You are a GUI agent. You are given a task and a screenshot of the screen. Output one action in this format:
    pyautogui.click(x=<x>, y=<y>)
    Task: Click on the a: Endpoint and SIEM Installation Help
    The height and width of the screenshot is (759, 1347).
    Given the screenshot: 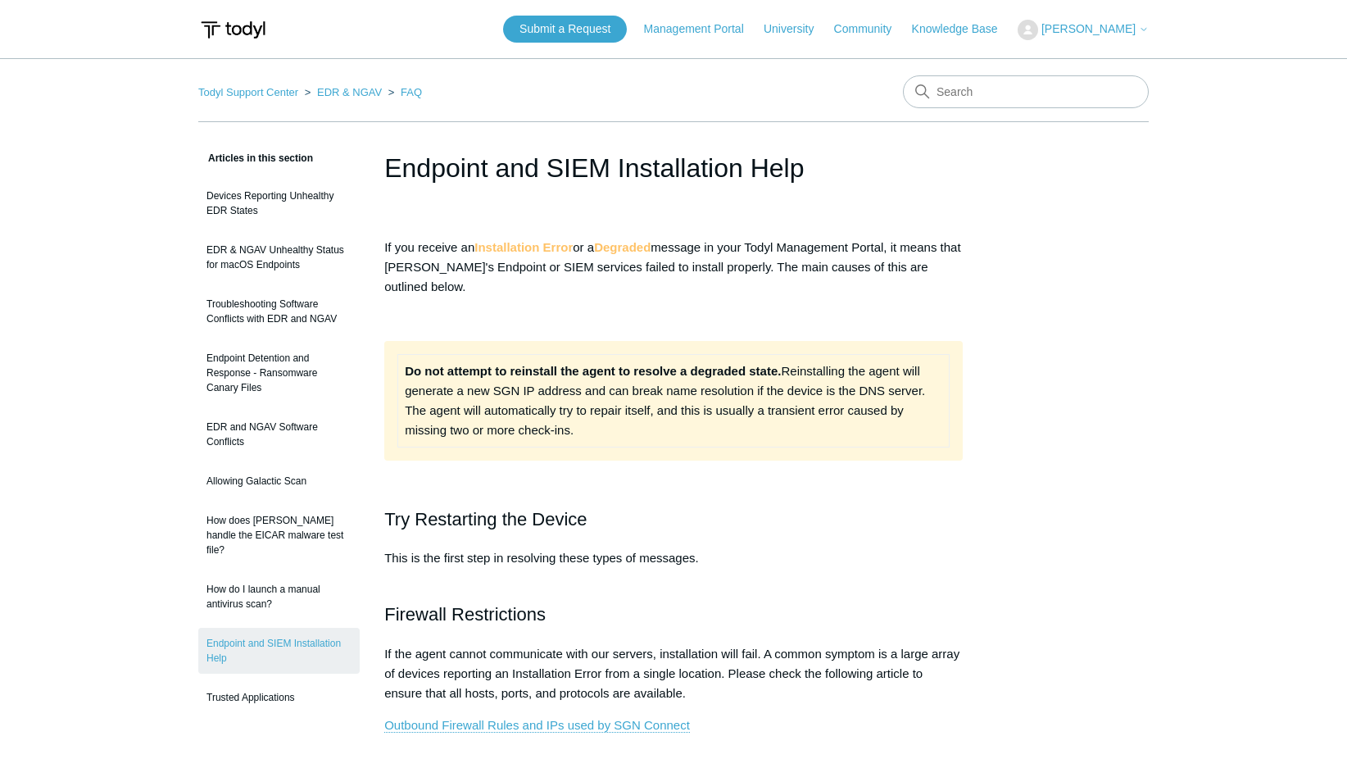 What is the action you would take?
    pyautogui.click(x=279, y=650)
    